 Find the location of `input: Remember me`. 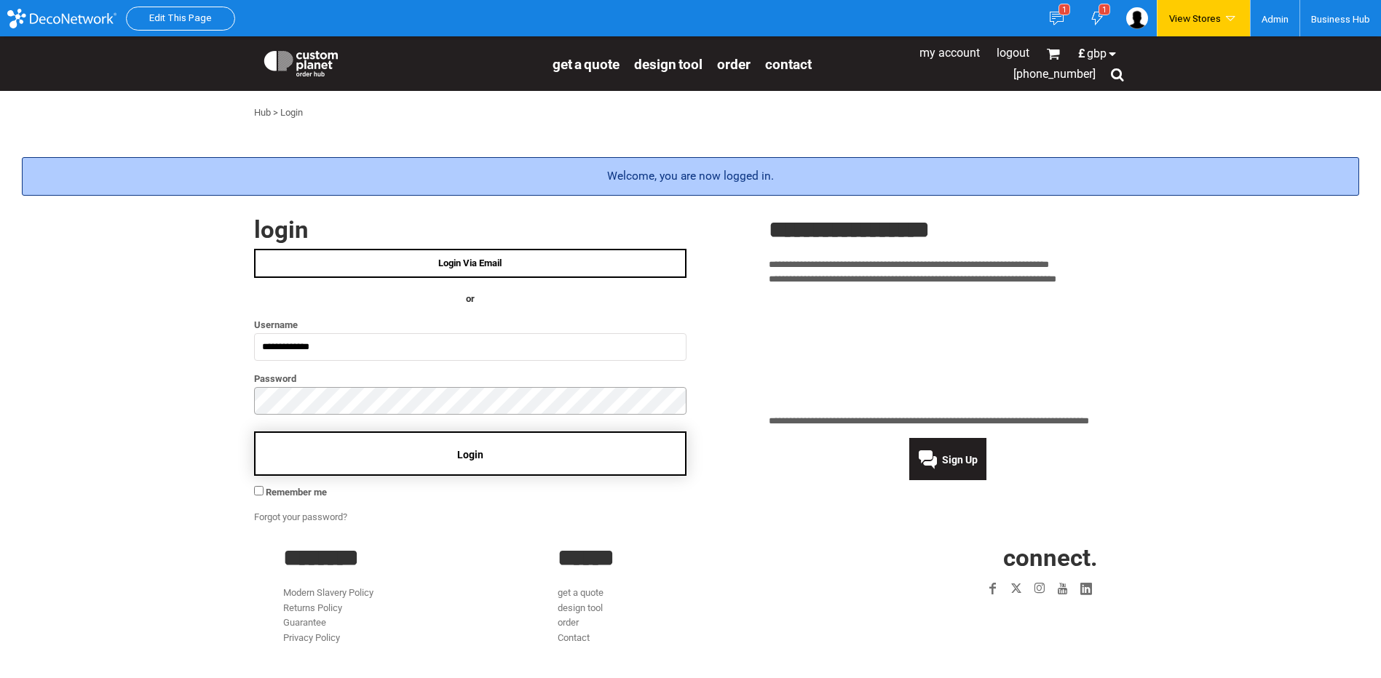

input: Remember me is located at coordinates (258, 491).